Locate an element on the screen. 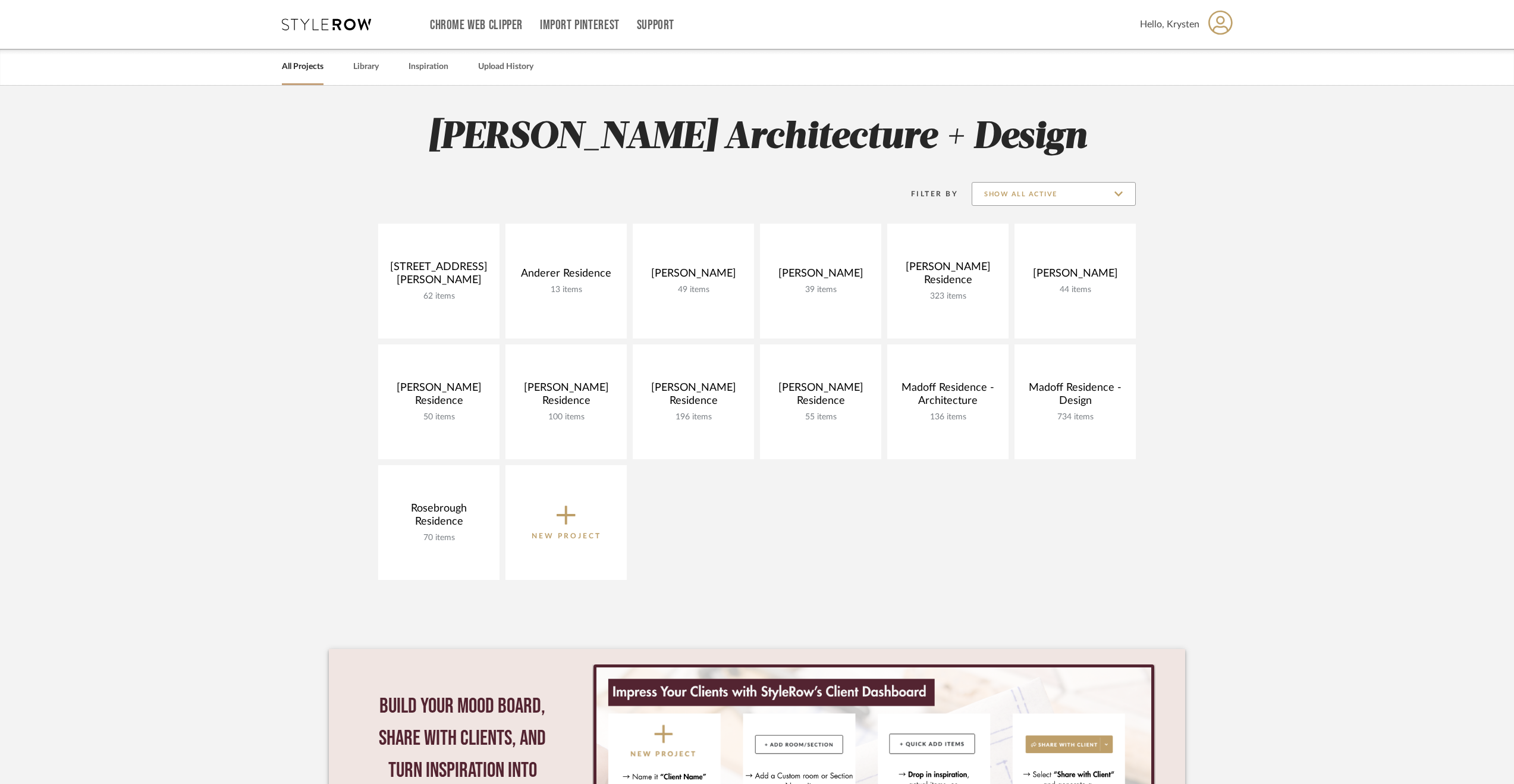 The height and width of the screenshot is (784, 1514). div: 136 items is located at coordinates (947, 417).